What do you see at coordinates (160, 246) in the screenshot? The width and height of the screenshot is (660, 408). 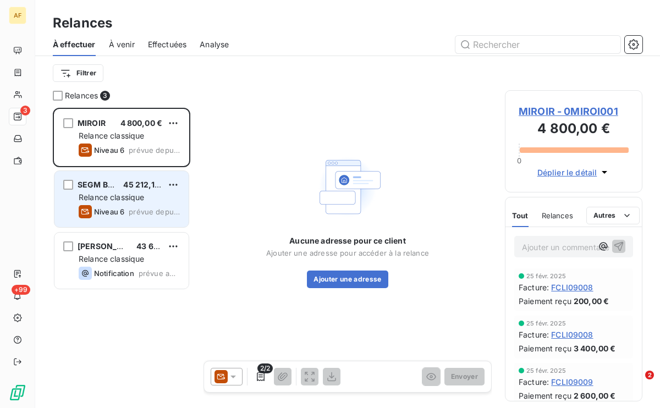 I see `span: 43 680,84 €` at bounding box center [160, 246].